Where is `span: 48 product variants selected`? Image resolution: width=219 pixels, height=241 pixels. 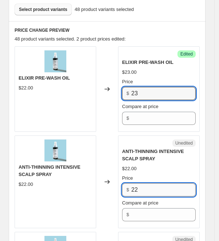 span: 48 product variants selected is located at coordinates (104, 9).